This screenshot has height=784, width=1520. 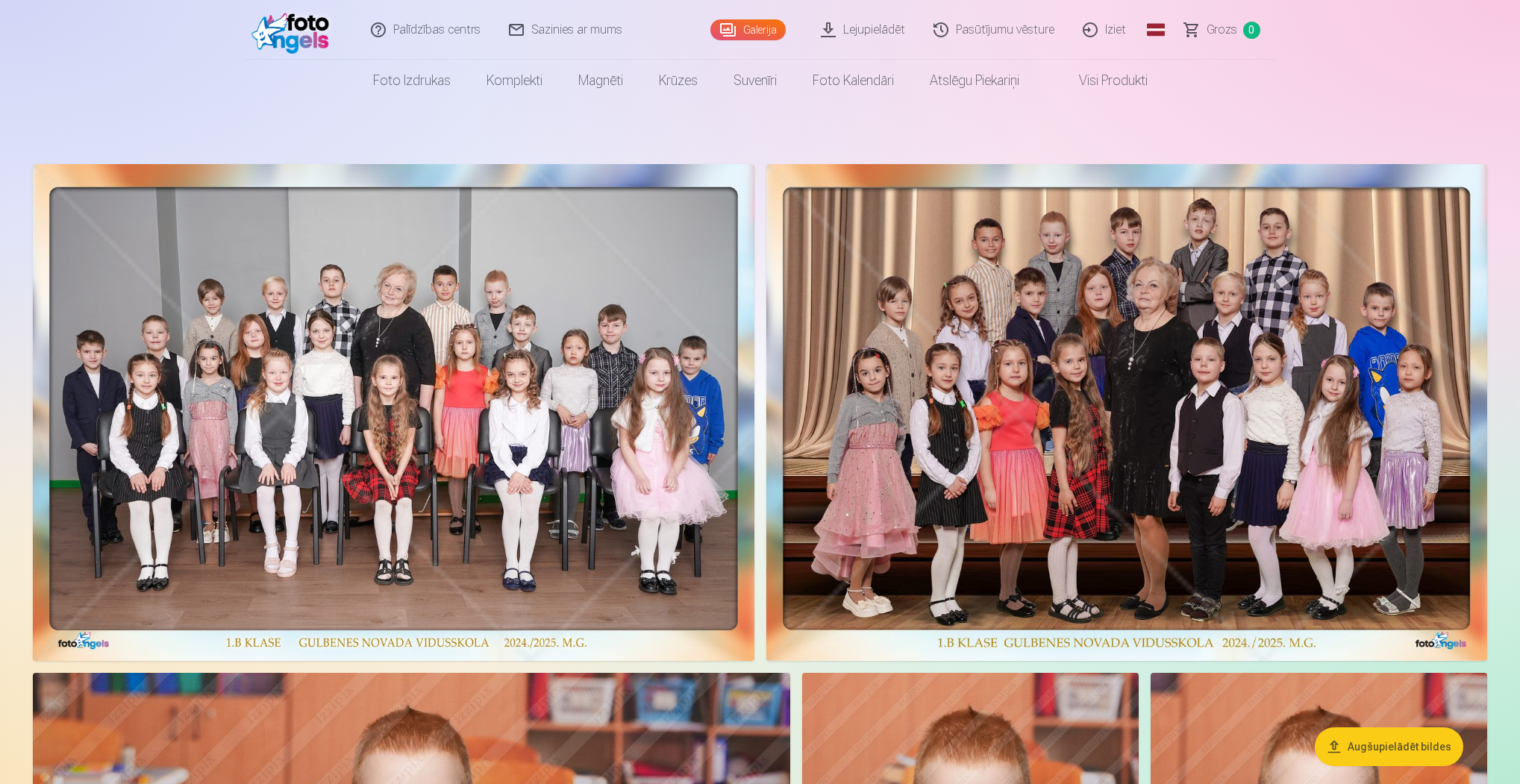 What do you see at coordinates (974, 80) in the screenshot?
I see `a: Atslēgu piekariņi` at bounding box center [974, 80].